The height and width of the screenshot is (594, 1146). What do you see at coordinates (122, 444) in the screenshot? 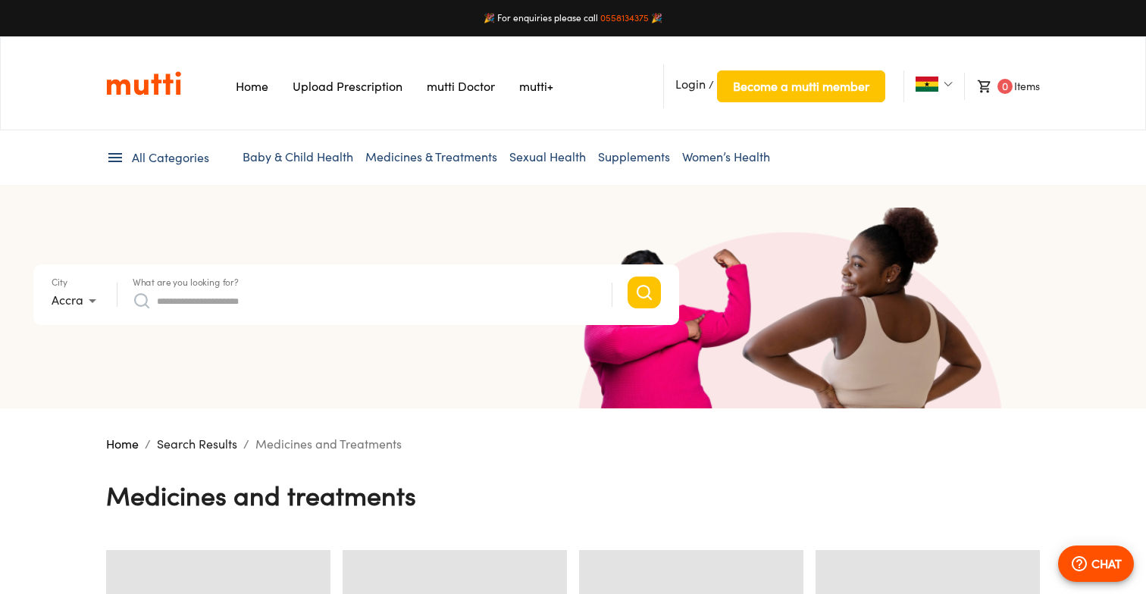
I see `a: Home` at bounding box center [122, 444].